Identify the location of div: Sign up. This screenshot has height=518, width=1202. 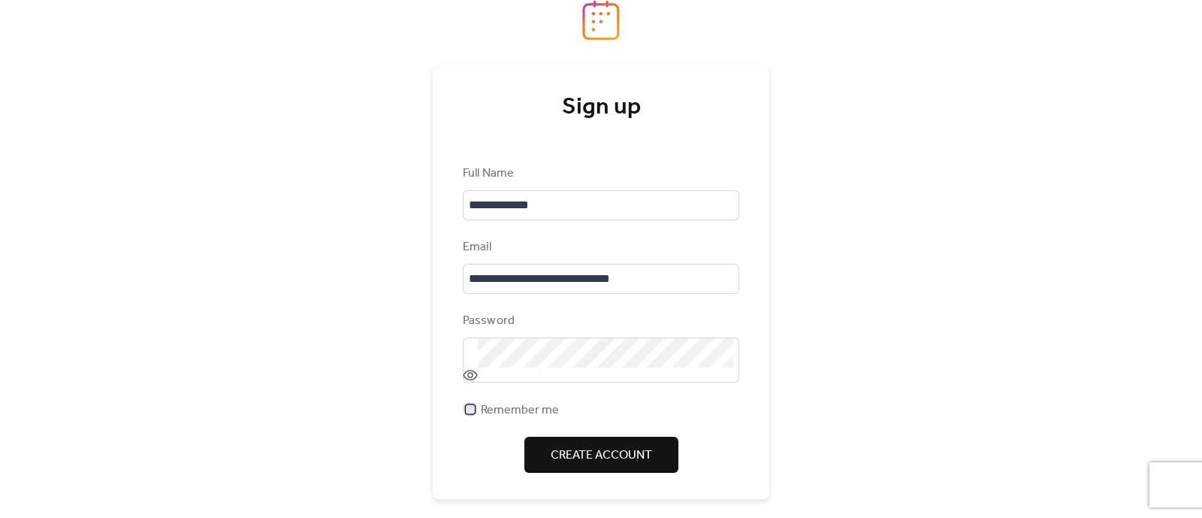
(601, 107).